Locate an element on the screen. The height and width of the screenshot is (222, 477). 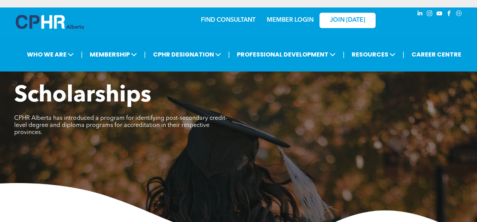
a: instagram is located at coordinates (430, 14).